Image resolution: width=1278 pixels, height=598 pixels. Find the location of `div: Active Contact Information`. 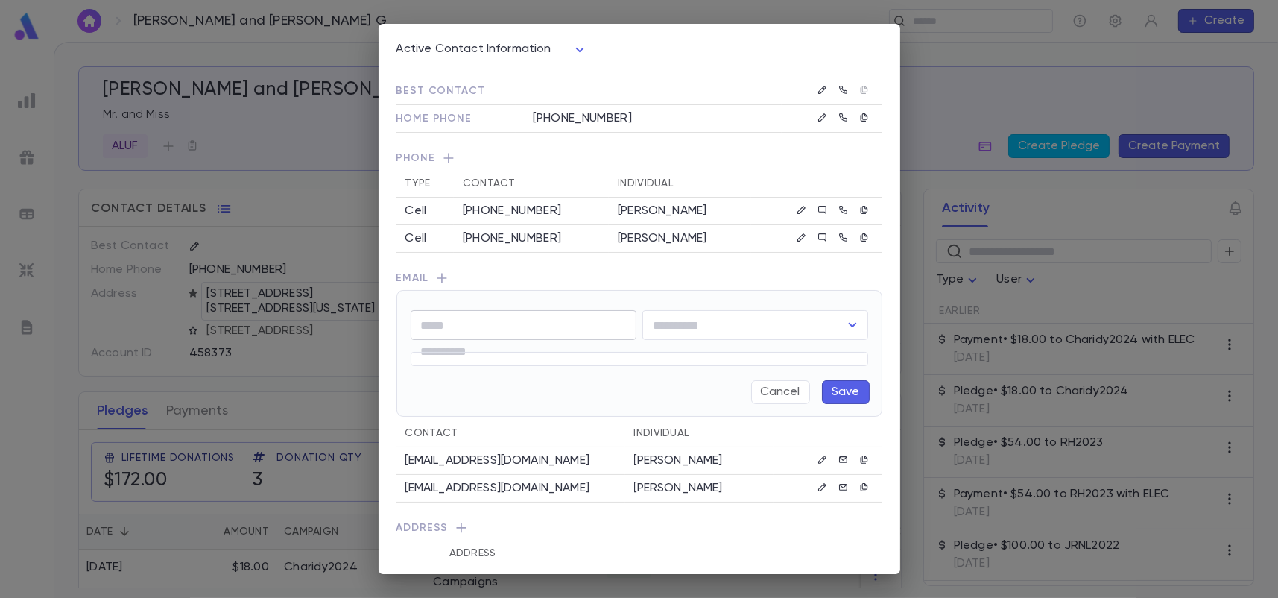

div: Active Contact Information is located at coordinates (493, 49).